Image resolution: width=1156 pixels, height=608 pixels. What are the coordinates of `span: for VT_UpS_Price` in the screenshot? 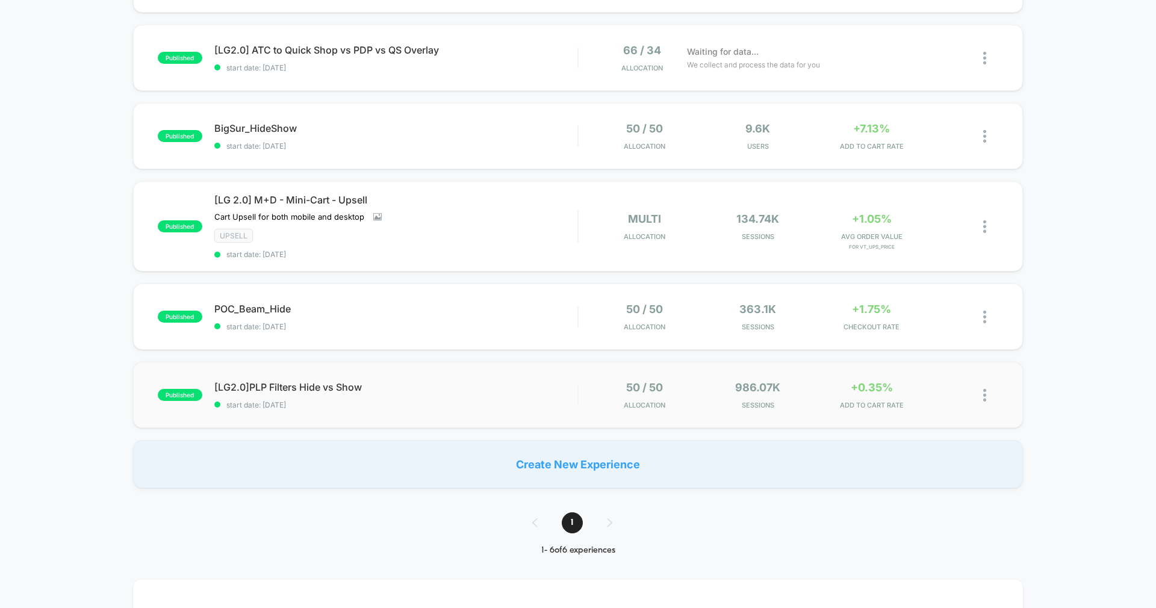 It's located at (872, 247).